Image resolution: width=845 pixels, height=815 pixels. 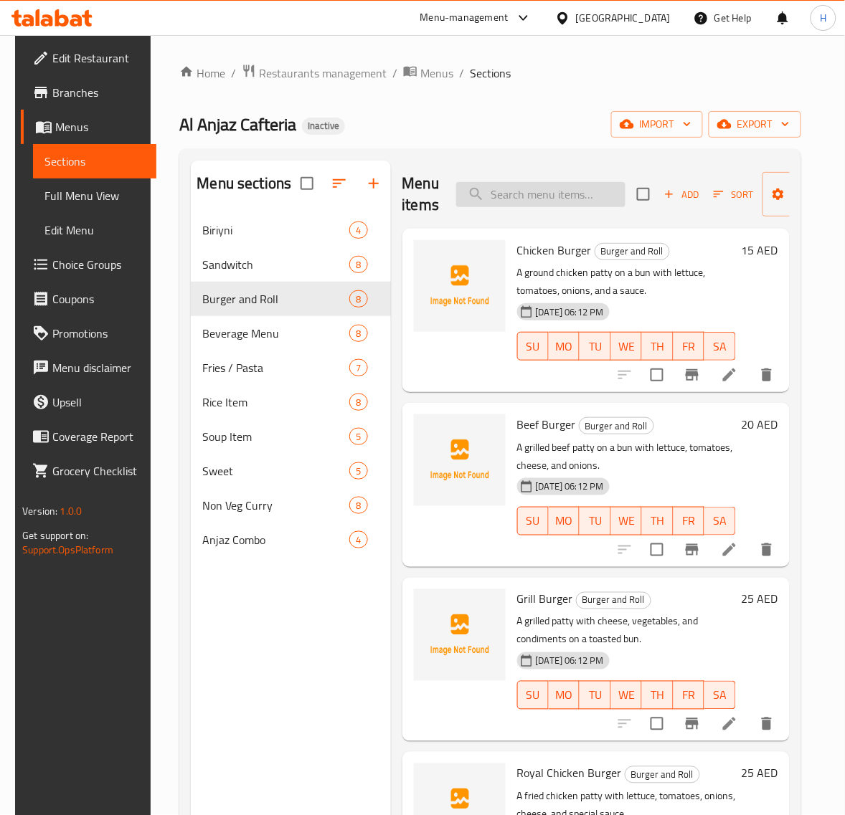 I want to click on button: delete, so click(x=767, y=550).